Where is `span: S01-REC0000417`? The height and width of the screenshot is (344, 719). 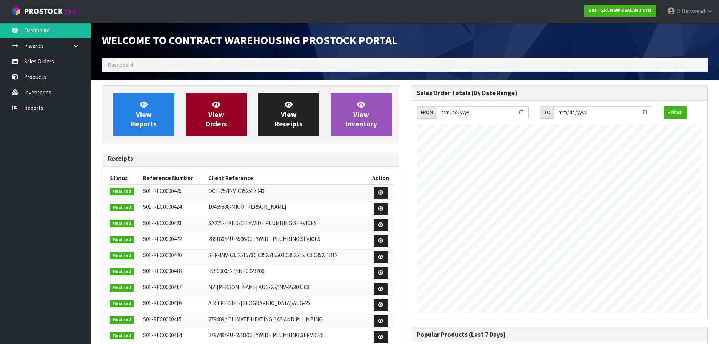 span: S01-REC0000417 is located at coordinates (162, 287).